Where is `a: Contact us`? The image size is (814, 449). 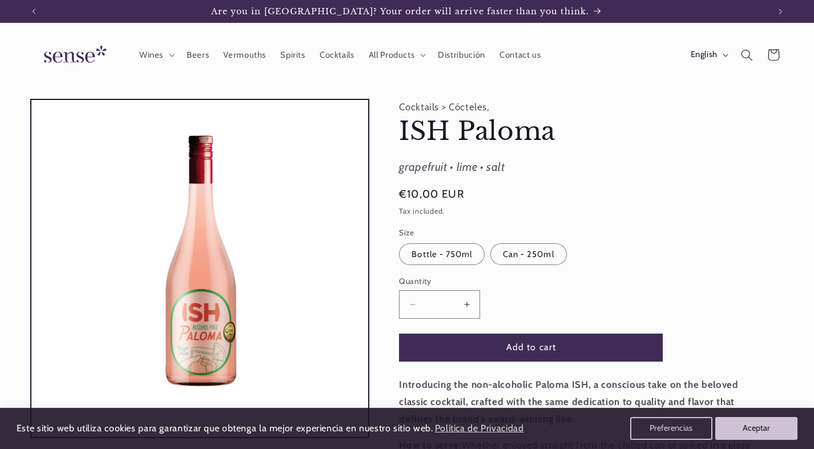 a: Contact us is located at coordinates (520, 55).